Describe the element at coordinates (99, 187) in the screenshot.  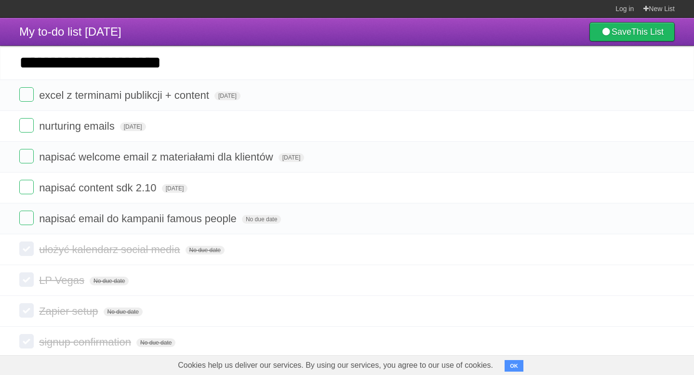
I see `span: napisać content sdk 2.10` at that location.